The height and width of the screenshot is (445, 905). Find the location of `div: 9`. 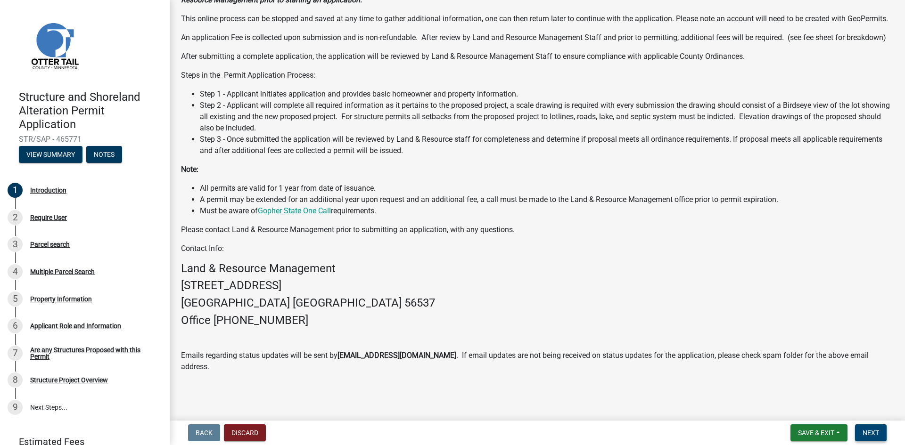

div: 9 is located at coordinates (15, 408).